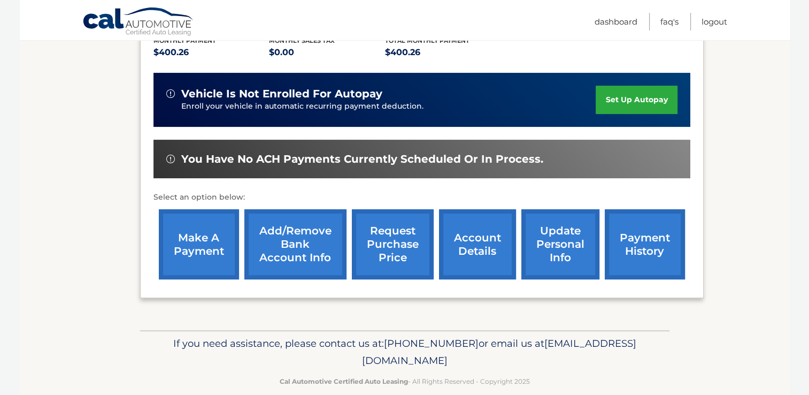 This screenshot has width=809, height=395. What do you see at coordinates (199, 244) in the screenshot?
I see `a: make a payment` at bounding box center [199, 244].